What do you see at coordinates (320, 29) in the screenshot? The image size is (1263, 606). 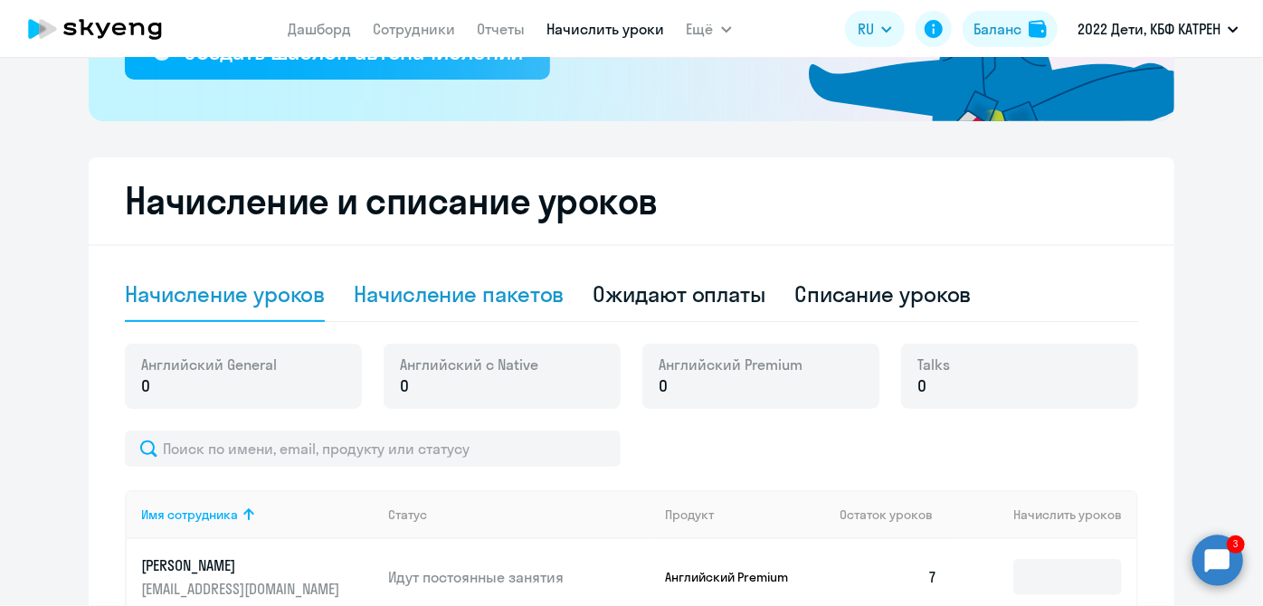 I see `a: Дашборд` at bounding box center [320, 29].